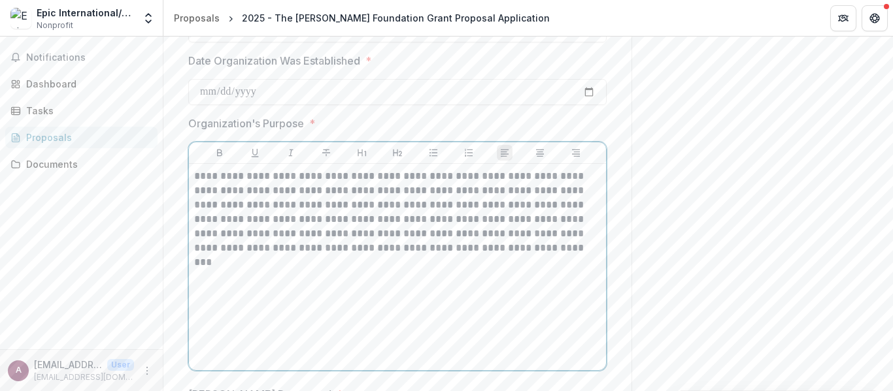 This screenshot has width=893, height=391. I want to click on span: Notifications, so click(89, 58).